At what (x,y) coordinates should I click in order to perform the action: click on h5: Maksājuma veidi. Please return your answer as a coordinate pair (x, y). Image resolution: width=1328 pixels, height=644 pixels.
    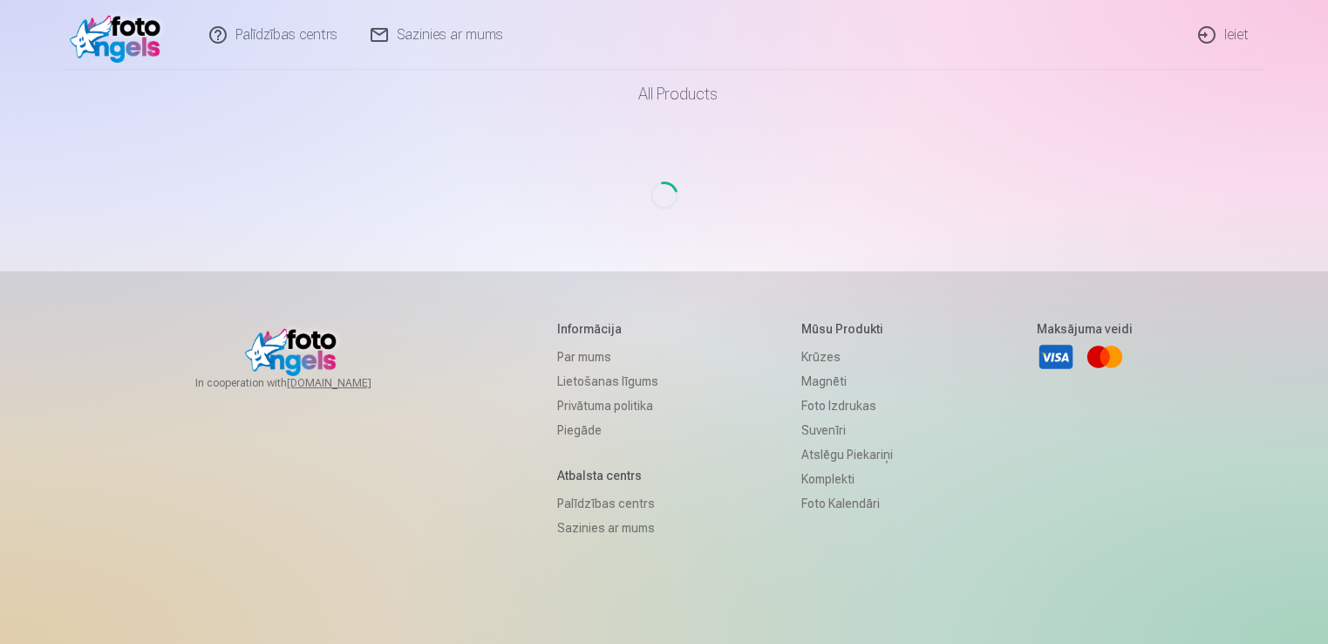
    Looking at the image, I should click on (1085, 329).